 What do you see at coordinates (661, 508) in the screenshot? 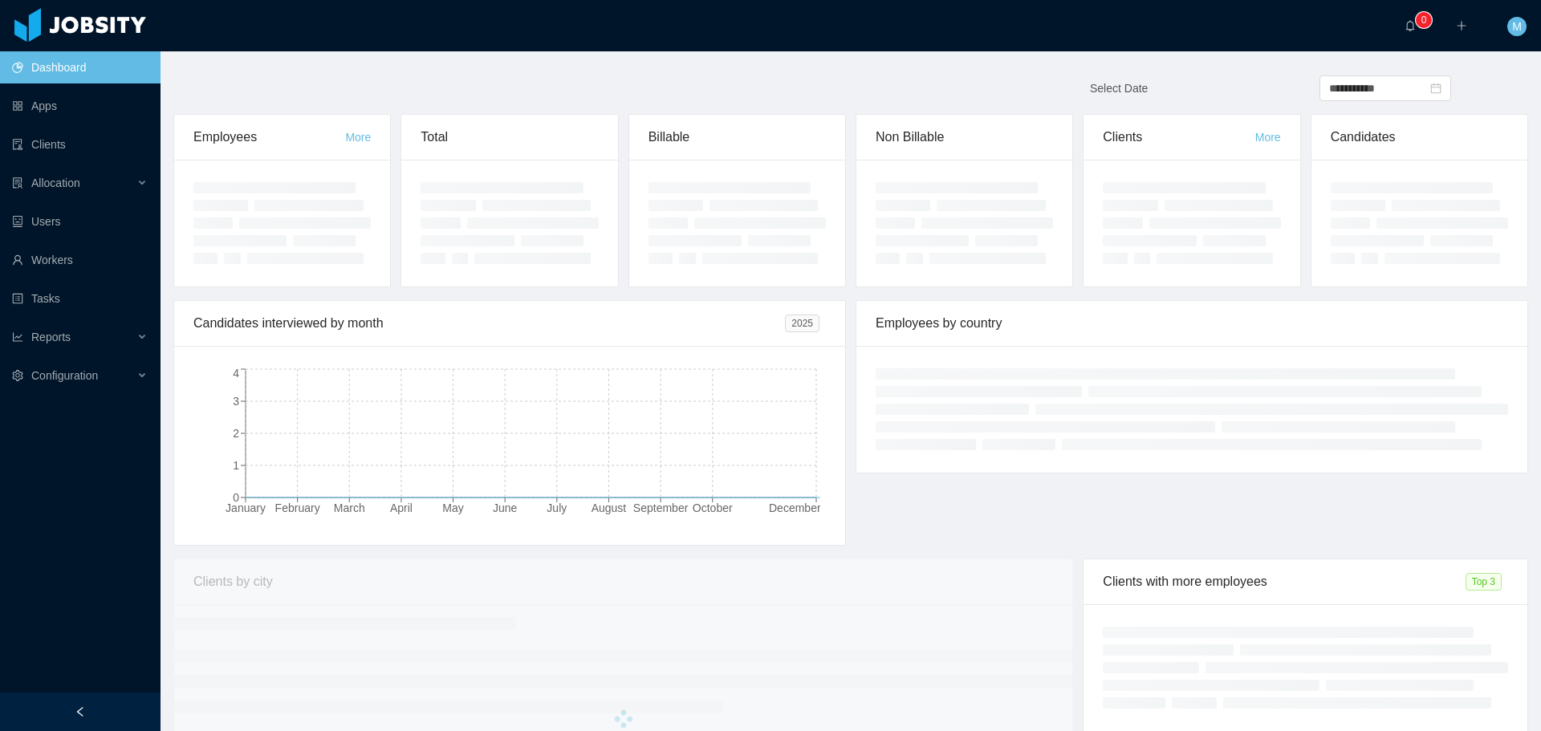
I see `tspan: September` at bounding box center [661, 508].